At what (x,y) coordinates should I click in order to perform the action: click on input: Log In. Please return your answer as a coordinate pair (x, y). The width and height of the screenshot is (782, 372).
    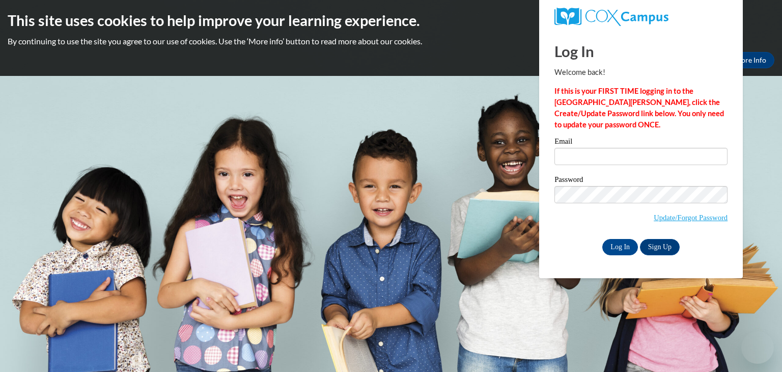
    Looking at the image, I should click on (620, 247).